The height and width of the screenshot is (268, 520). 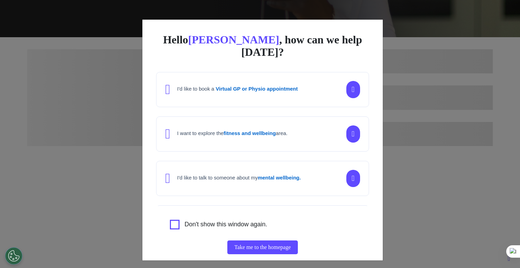 What do you see at coordinates (279, 177) in the screenshot?
I see `strong: mental wellbeing.` at bounding box center [279, 177].